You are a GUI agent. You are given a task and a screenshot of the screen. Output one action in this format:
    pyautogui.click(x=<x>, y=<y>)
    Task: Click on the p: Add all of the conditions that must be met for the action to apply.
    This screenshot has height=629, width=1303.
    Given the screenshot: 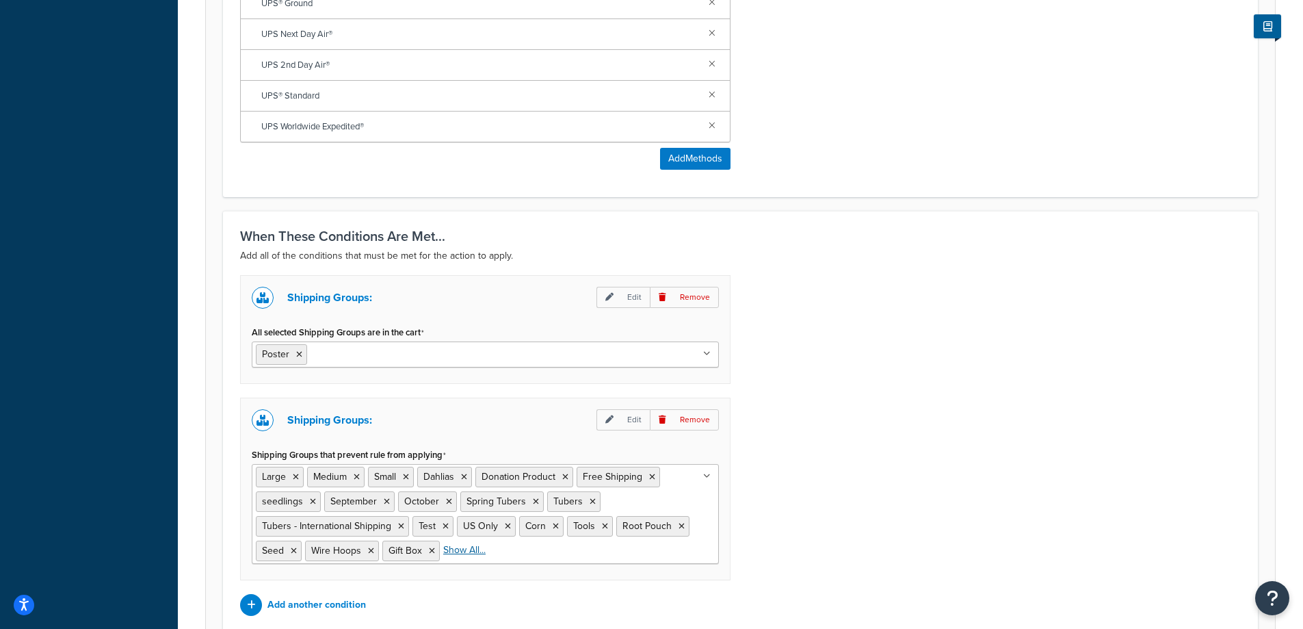 What is the action you would take?
    pyautogui.click(x=740, y=256)
    